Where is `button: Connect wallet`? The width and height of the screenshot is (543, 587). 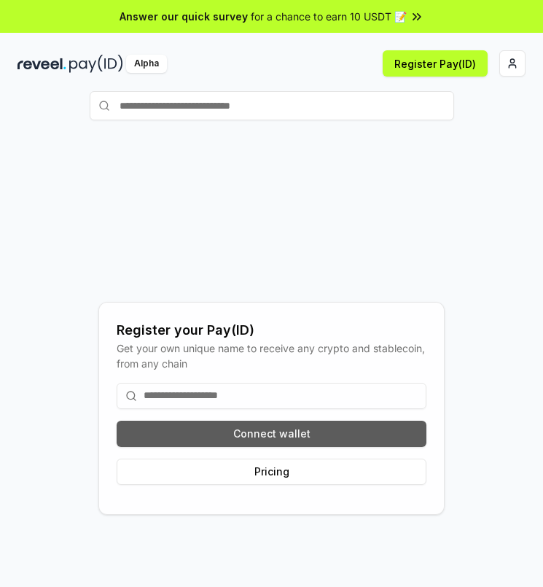 button: Connect wallet is located at coordinates (271, 434).